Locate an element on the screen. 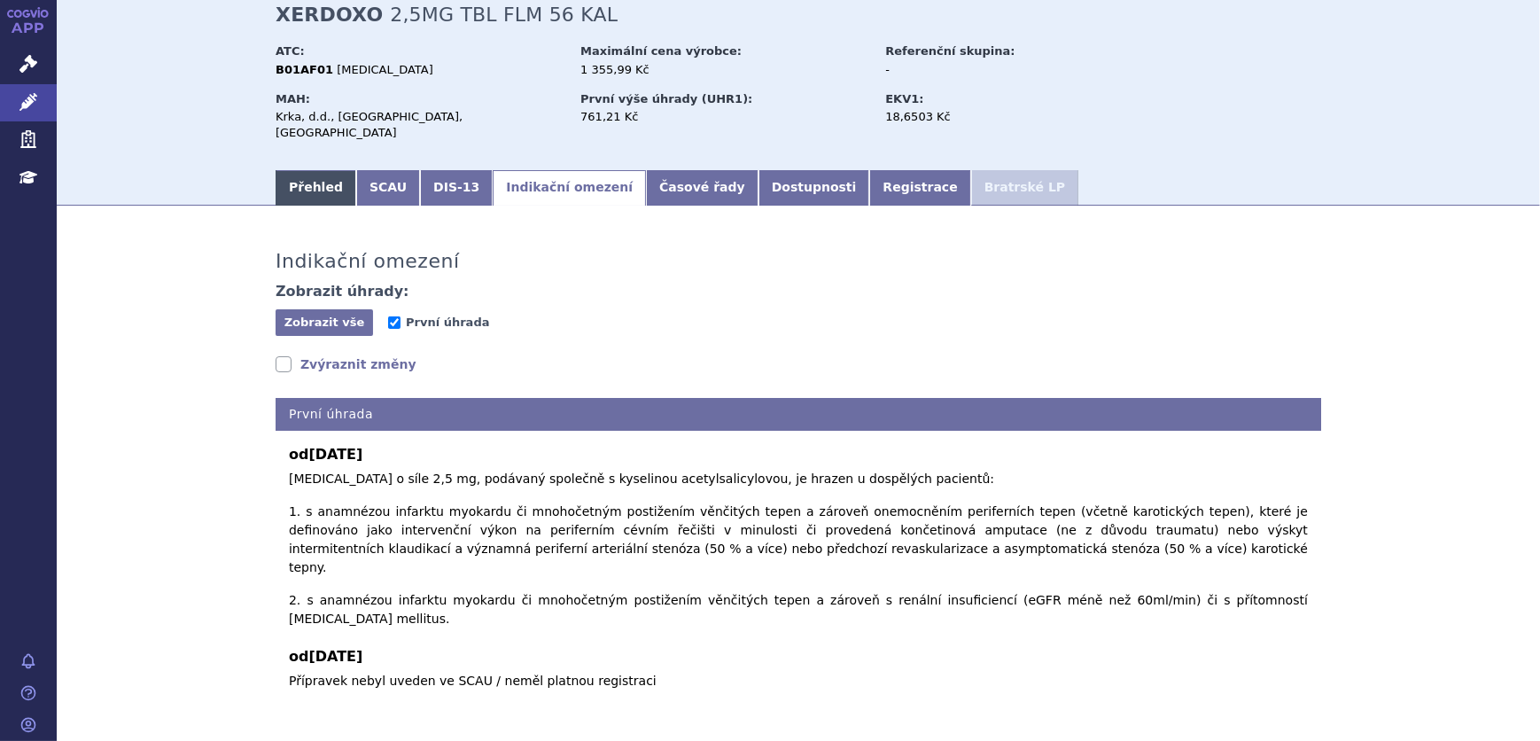 This screenshot has width=1540, height=741. a: Přehled is located at coordinates (315, 188).